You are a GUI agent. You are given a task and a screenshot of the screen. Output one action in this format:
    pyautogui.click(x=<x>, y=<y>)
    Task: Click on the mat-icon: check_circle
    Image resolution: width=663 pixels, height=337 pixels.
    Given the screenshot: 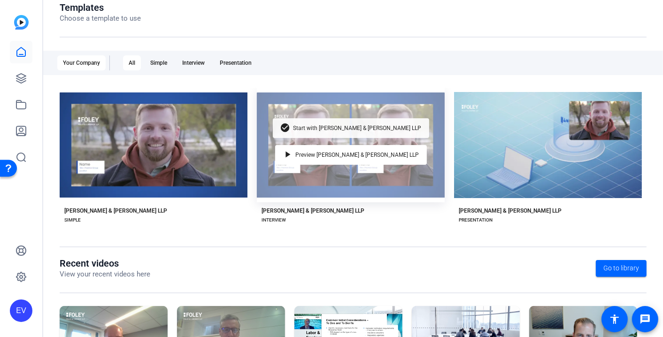 What is the action you would take?
    pyautogui.click(x=286, y=128)
    